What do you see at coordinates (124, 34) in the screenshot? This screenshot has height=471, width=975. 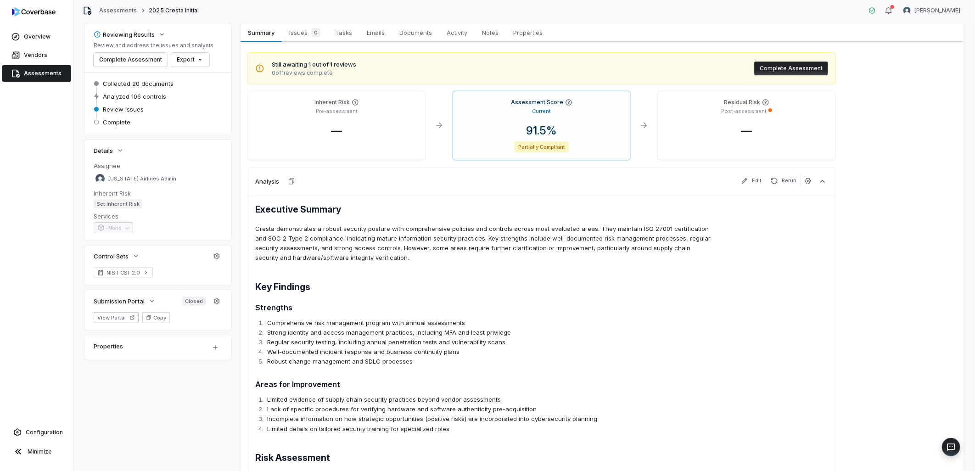 I see `div: Reviewing Results` at bounding box center [124, 34].